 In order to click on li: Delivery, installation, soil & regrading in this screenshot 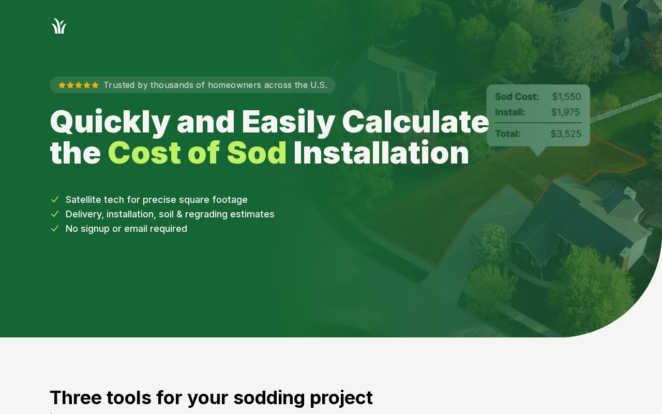, I will do `click(331, 214)`.